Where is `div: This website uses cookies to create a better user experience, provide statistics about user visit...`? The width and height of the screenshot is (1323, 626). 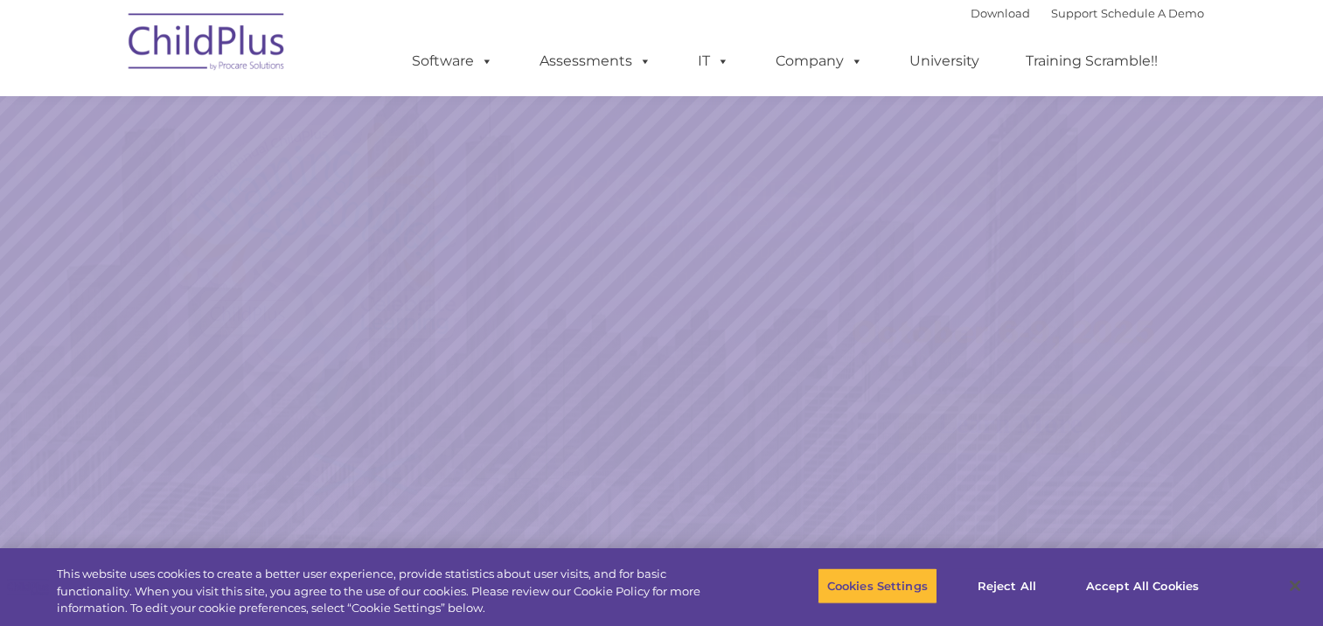
div: This website uses cookies to create a better user experience, provide statistics about user visit... is located at coordinates (392, 591).